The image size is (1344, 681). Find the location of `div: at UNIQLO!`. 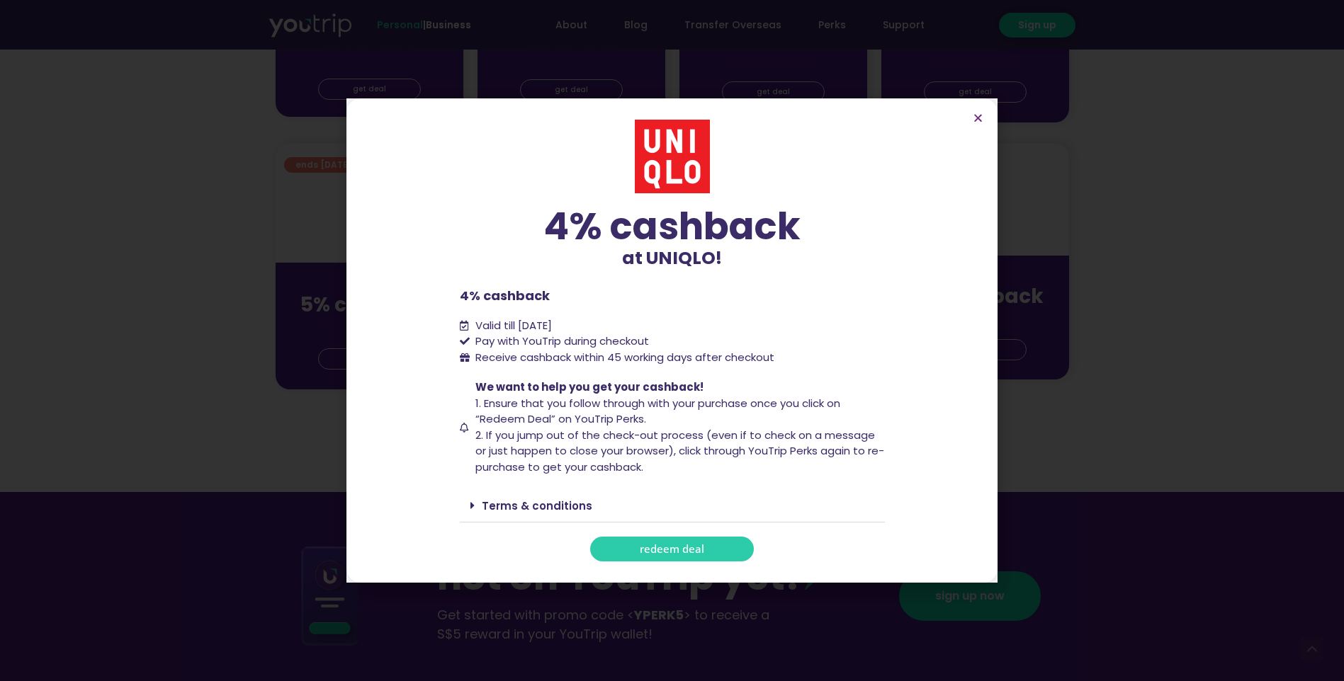

div: at UNIQLO! is located at coordinates (672, 239).